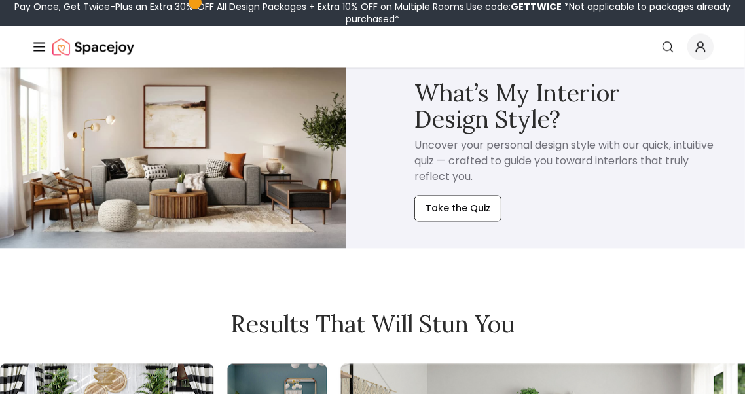 The height and width of the screenshot is (394, 745). Describe the element at coordinates (572, 107) in the screenshot. I see `h3: What’s My Interior Design Style?` at that location.